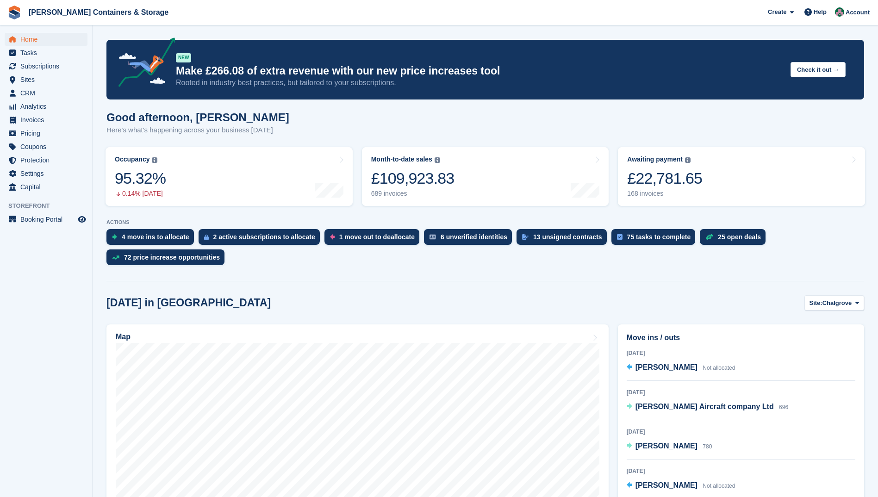 The image size is (878, 497). What do you see at coordinates (525, 237) in the screenshot?
I see `img: contract_signature_icon-13c848040528278c33f63329250d36e43548de30e8caae1d1a13099fd9432cc5.svg` at bounding box center [525, 237].